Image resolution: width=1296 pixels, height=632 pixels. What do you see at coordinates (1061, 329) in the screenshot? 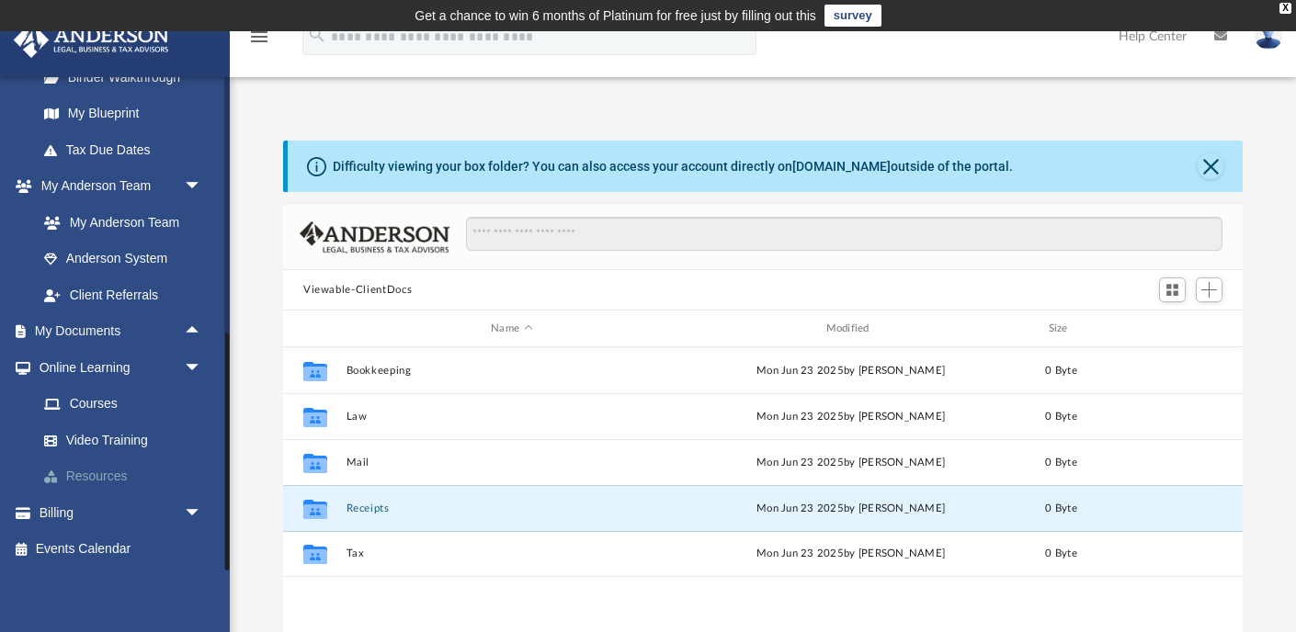
I see `div: Size` at bounding box center [1061, 329].